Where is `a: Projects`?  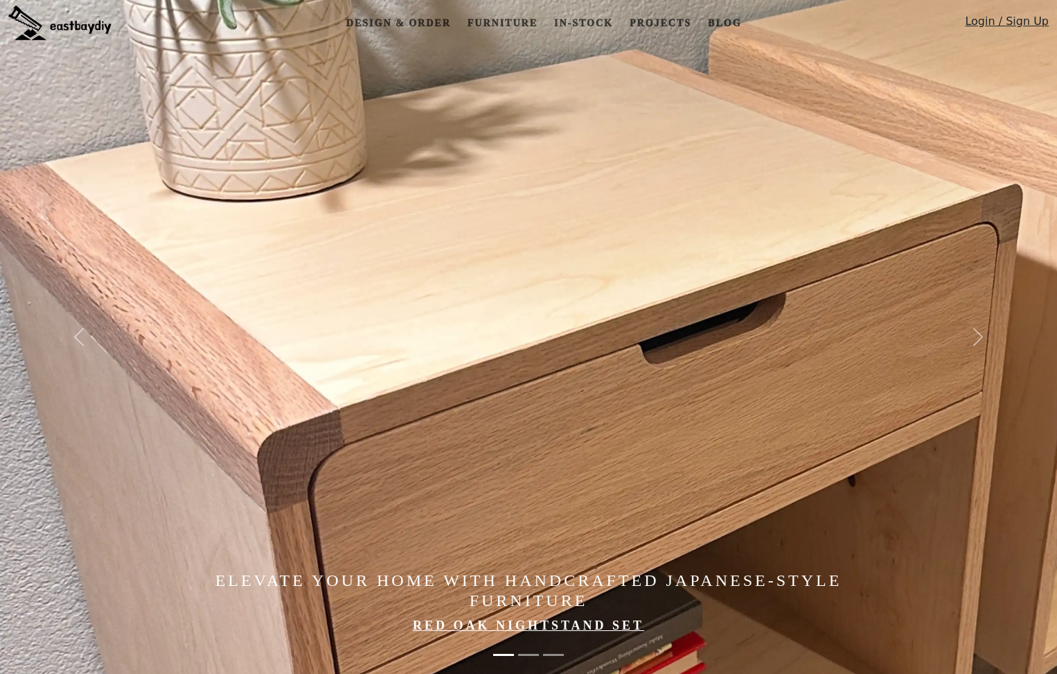
a: Projects is located at coordinates (660, 23).